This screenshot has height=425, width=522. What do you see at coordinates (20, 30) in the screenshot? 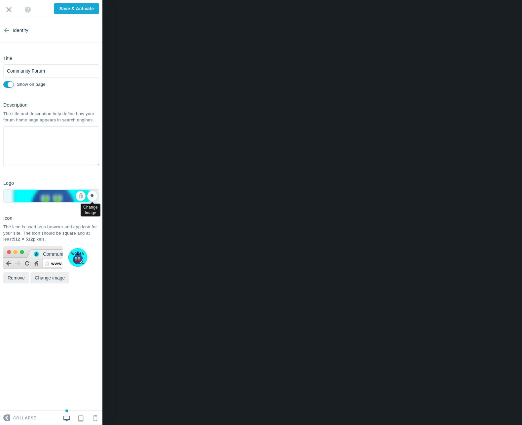
I see `span: Identity` at bounding box center [20, 30].